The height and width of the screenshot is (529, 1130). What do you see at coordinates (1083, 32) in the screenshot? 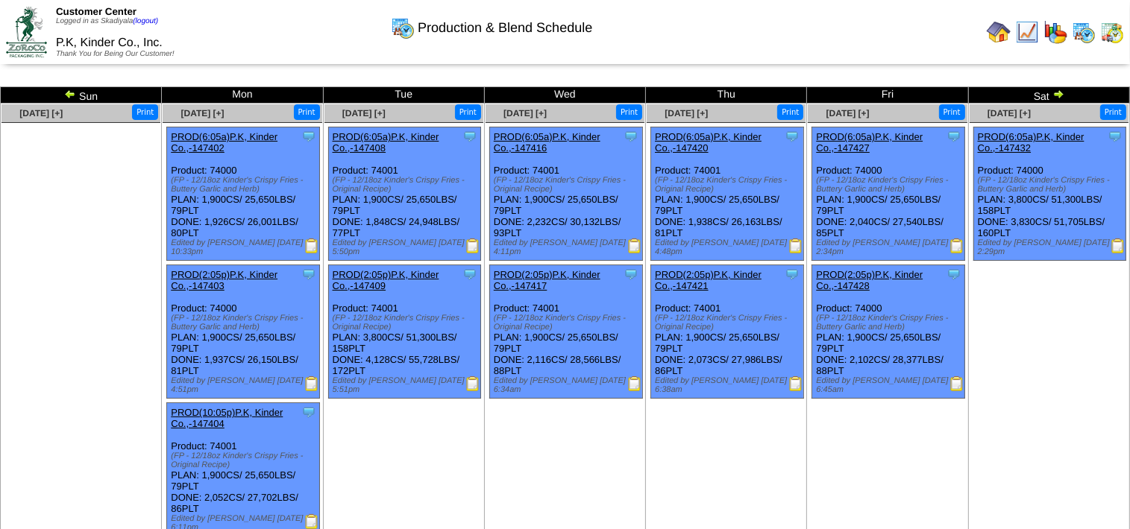
I see `img: calendarprod.gif` at bounding box center [1083, 32].